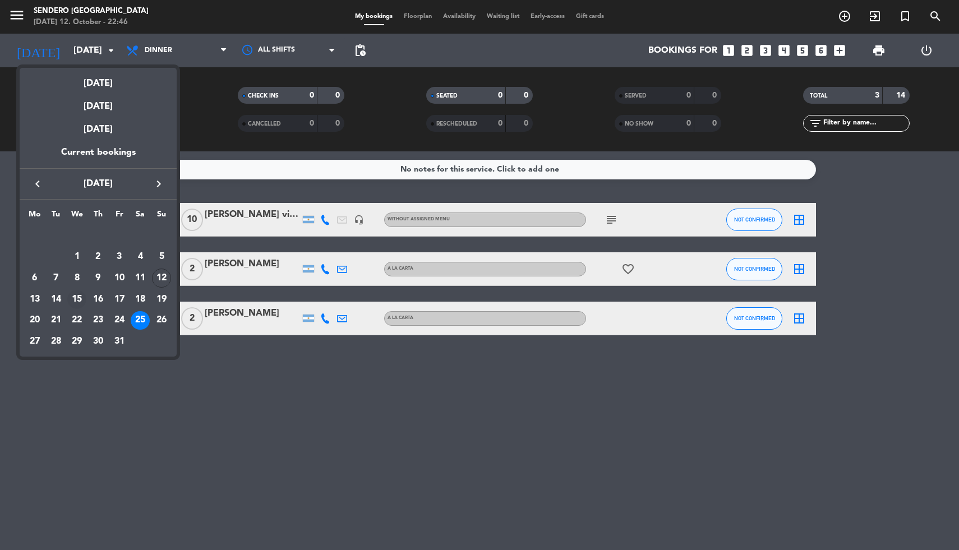  What do you see at coordinates (119, 216) in the screenshot?
I see `th: Friday` at bounding box center [119, 216].